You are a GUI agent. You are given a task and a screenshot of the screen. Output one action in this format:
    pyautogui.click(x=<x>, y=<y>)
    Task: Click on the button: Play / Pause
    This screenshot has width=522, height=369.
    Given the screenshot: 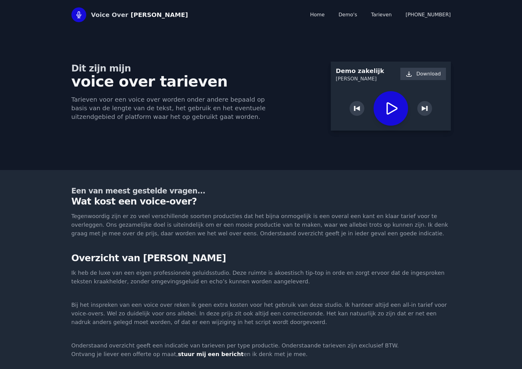 What is the action you would take?
    pyautogui.click(x=391, y=108)
    